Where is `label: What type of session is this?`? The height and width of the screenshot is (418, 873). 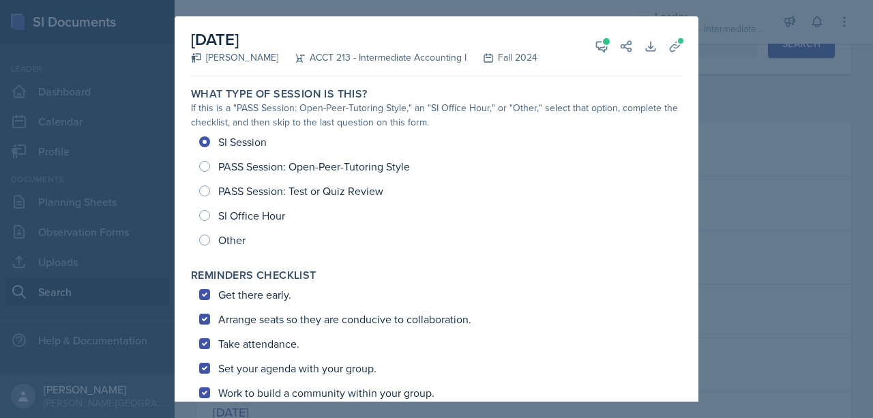 label: What type of session is this? is located at coordinates (279, 94).